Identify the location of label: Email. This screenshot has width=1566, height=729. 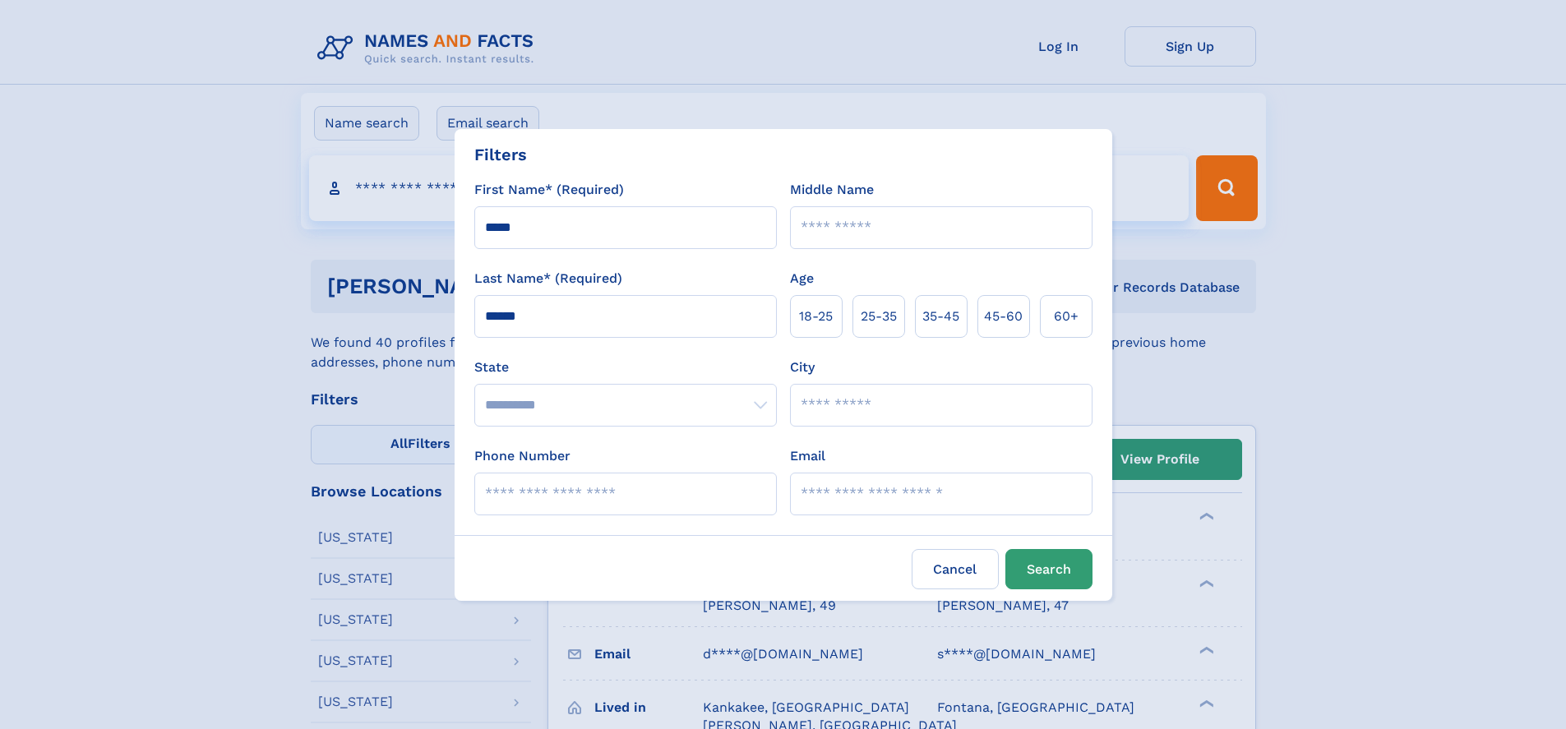
(807, 456).